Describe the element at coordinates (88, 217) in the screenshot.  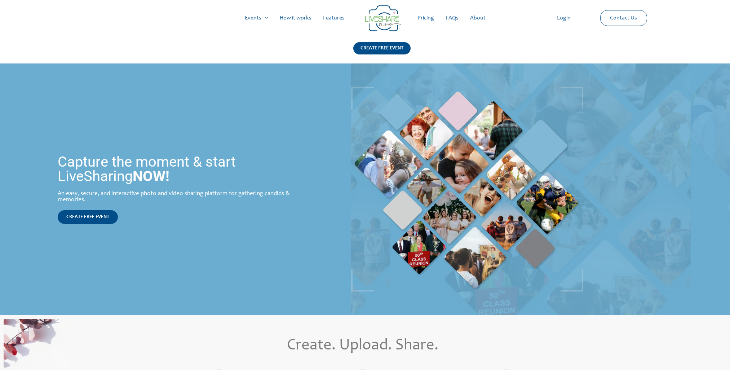
I see `span: CREATE FREE EVENT` at that location.